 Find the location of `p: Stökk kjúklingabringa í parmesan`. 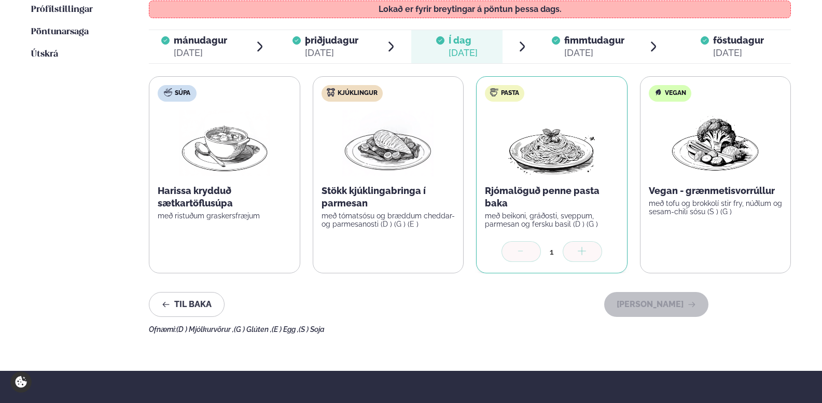

p: Stökk kjúklingabringa í parmesan is located at coordinates (388, 197).